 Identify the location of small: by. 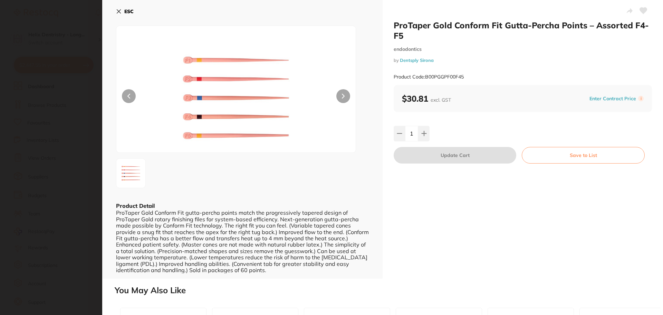
(523, 60).